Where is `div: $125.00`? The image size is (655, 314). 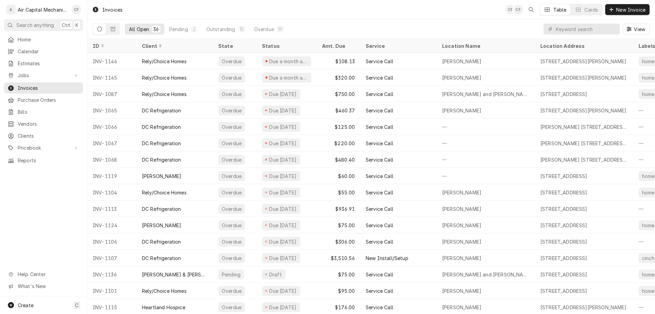
div: $125.00 is located at coordinates (338, 127).